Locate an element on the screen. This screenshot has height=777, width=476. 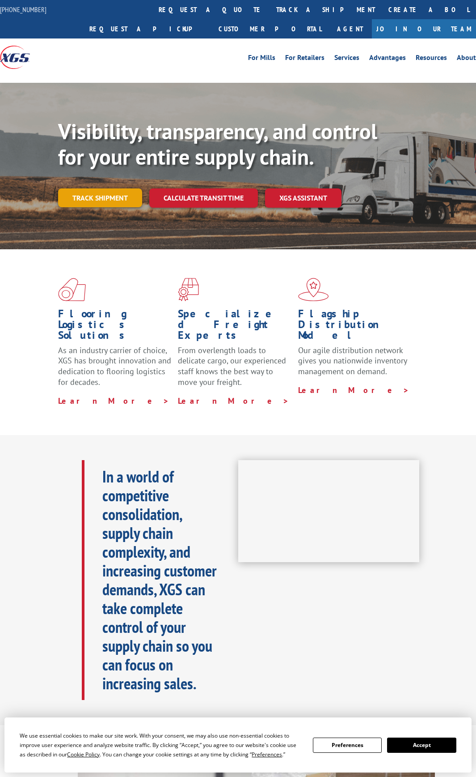
a: For Mills is located at coordinates (262, 59).